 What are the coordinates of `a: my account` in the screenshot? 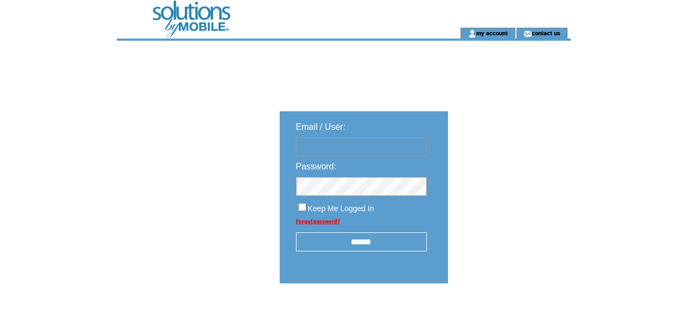 It's located at (492, 33).